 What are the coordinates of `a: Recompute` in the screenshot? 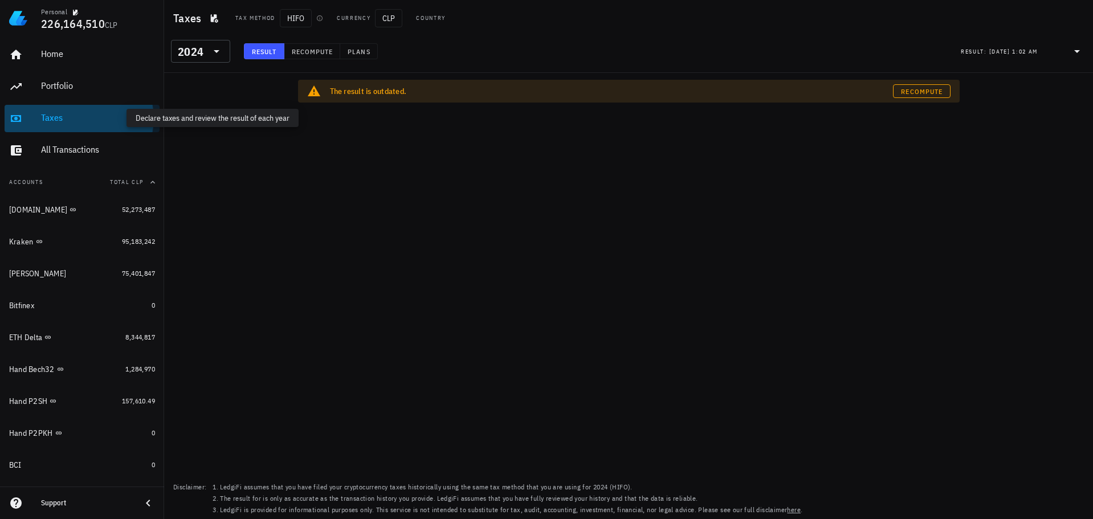 It's located at (921, 91).